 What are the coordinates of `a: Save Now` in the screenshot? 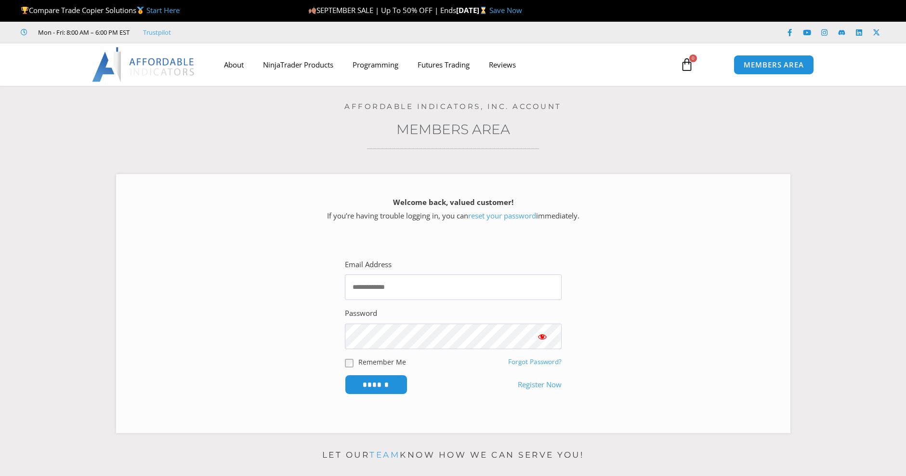 It's located at (506, 10).